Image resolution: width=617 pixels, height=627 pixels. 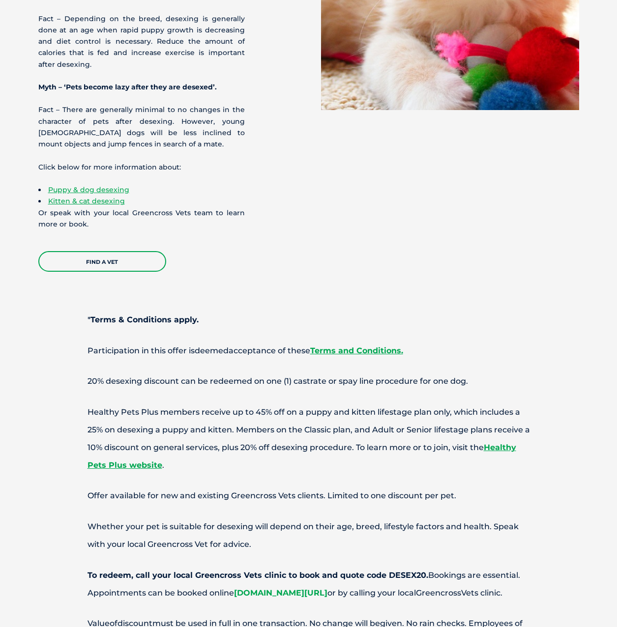 I want to click on span: Participation in this offer is, so click(x=141, y=350).